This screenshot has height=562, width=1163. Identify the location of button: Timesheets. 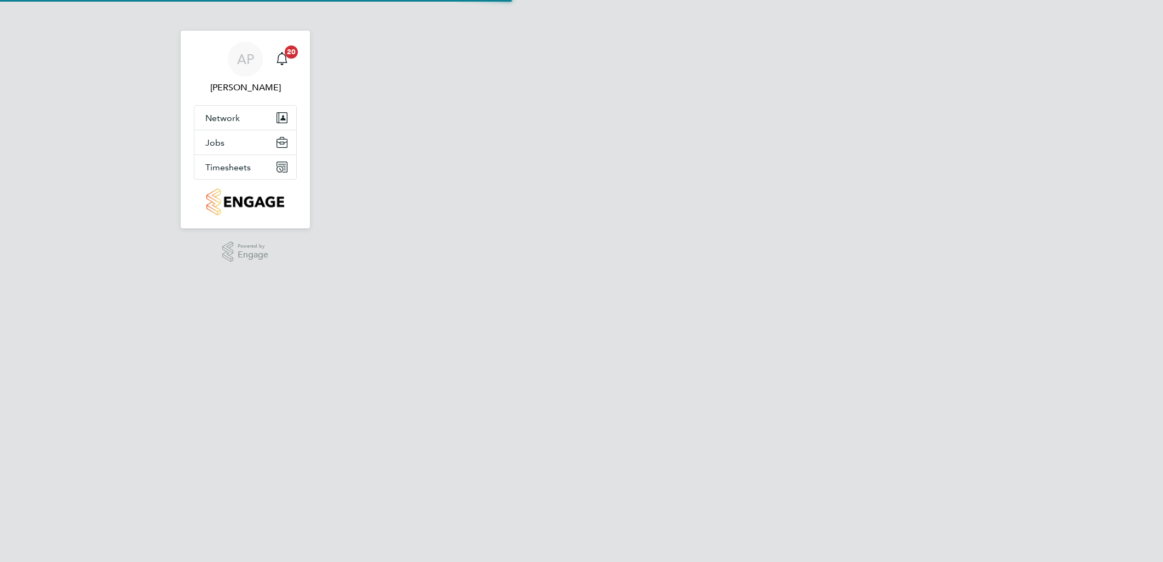
(245, 167).